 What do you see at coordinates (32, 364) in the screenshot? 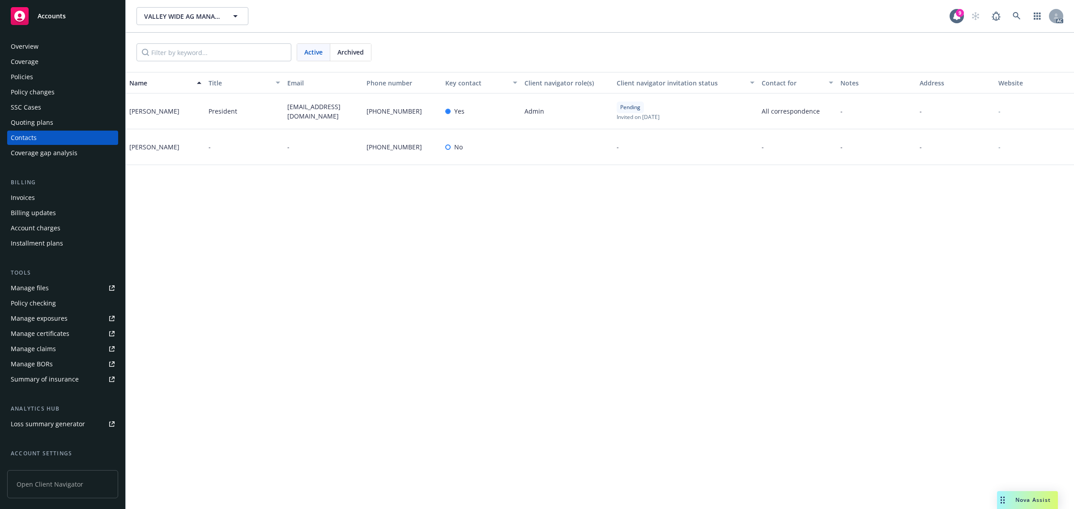
I see `div: Manage BORs` at bounding box center [32, 364].